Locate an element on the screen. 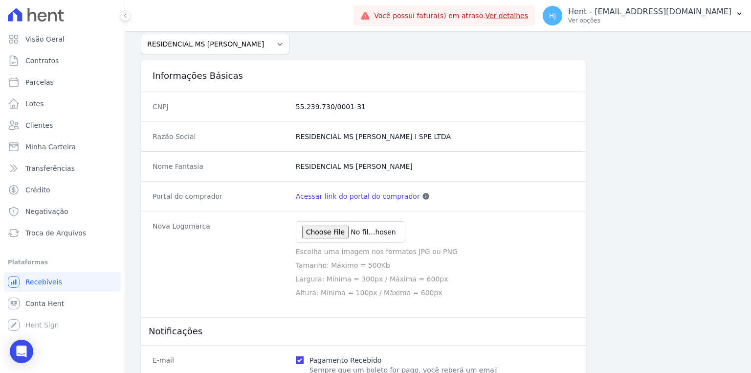 The width and height of the screenshot is (751, 373). a: Contratos is located at coordinates (62, 61).